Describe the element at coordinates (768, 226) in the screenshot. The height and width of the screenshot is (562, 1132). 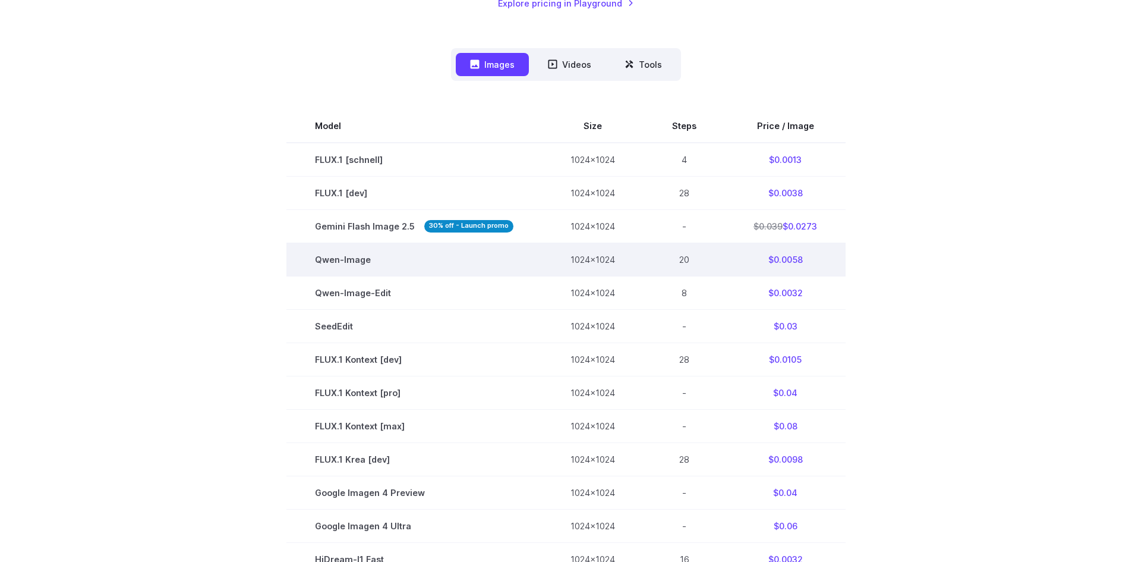
I see `s: $0.039` at that location.